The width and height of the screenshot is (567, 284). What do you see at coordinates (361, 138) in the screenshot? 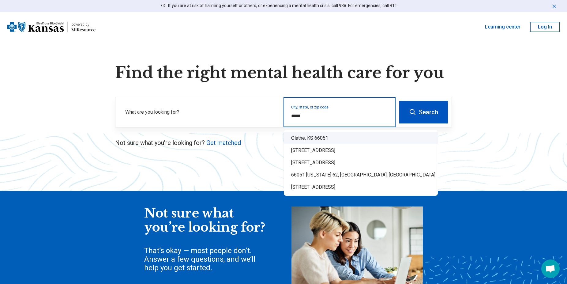
I see `div: Olathe, KS 66051` at bounding box center [361, 138].